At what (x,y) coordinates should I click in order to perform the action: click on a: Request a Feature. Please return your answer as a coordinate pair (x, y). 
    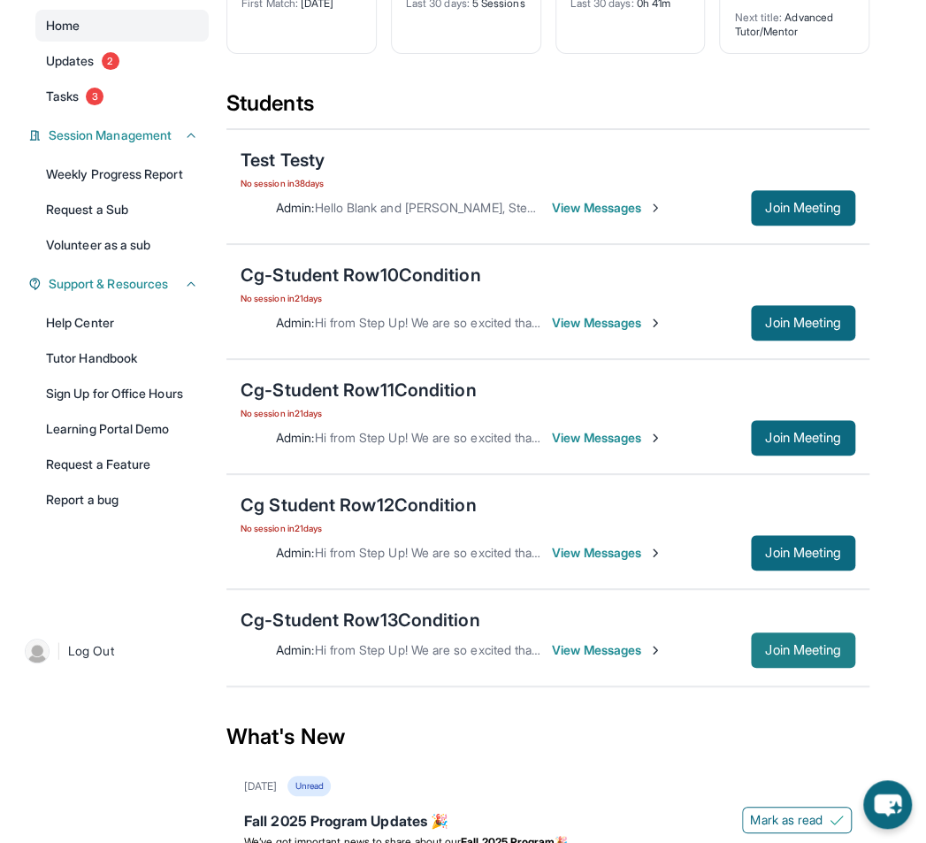
    Looking at the image, I should click on (122, 464).